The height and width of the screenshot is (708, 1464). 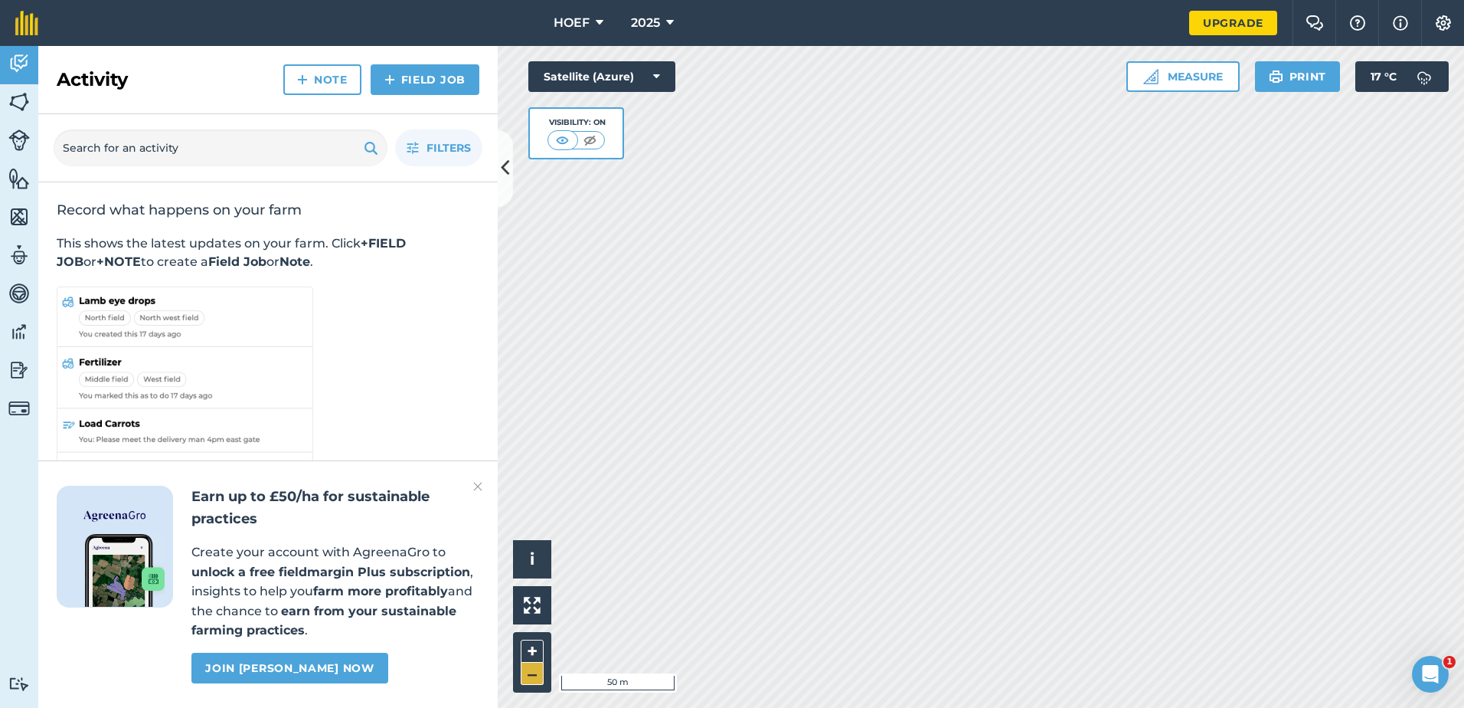 What do you see at coordinates (439, 148) in the screenshot?
I see `button: Filters` at bounding box center [439, 148].